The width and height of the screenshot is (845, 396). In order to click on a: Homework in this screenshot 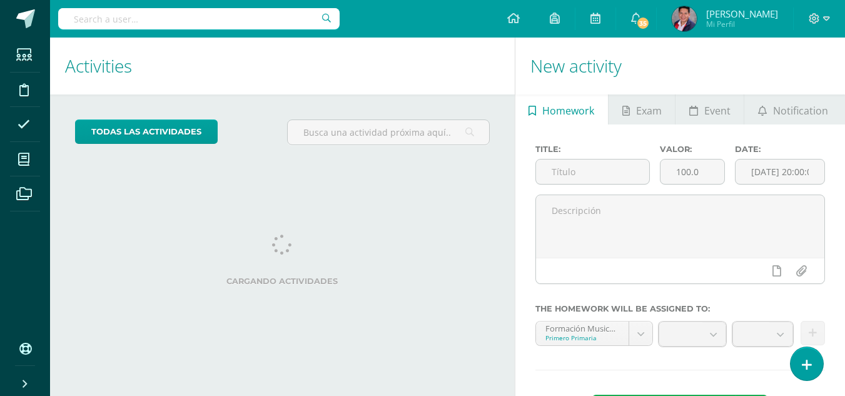, I will do `click(562, 109)`.